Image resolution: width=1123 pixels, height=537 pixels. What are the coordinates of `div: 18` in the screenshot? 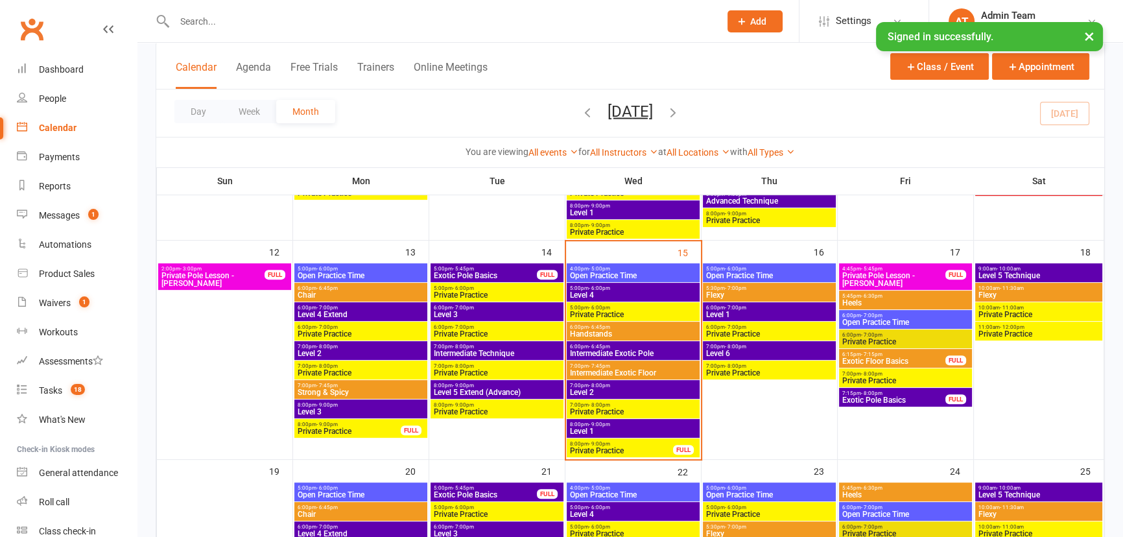 It's located at (1092, 251).